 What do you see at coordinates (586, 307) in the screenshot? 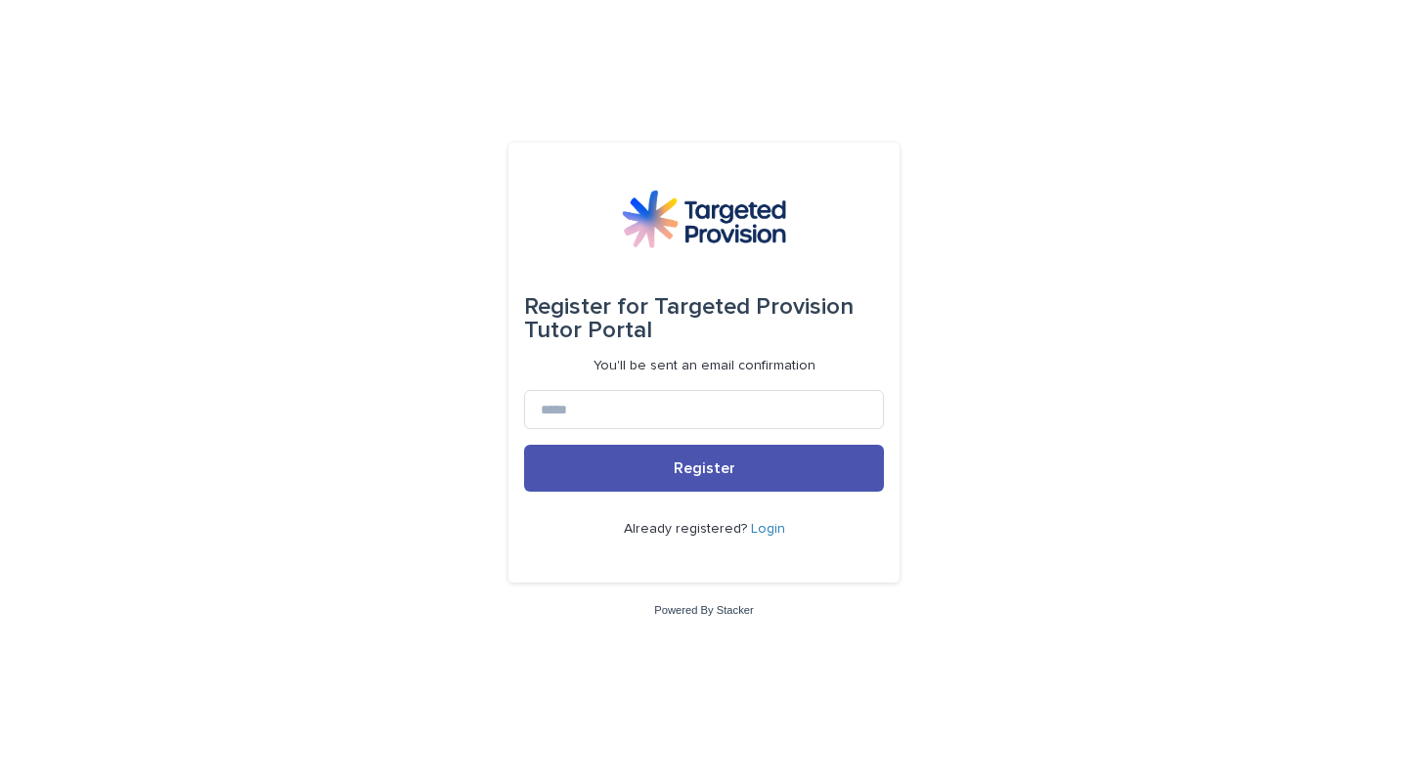
I see `span: Register for` at bounding box center [586, 307].